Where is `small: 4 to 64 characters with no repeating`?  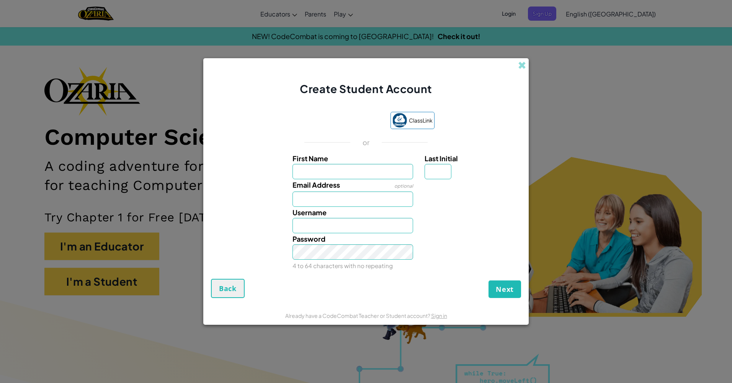
small: 4 to 64 characters with no repeating is located at coordinates (343, 265).